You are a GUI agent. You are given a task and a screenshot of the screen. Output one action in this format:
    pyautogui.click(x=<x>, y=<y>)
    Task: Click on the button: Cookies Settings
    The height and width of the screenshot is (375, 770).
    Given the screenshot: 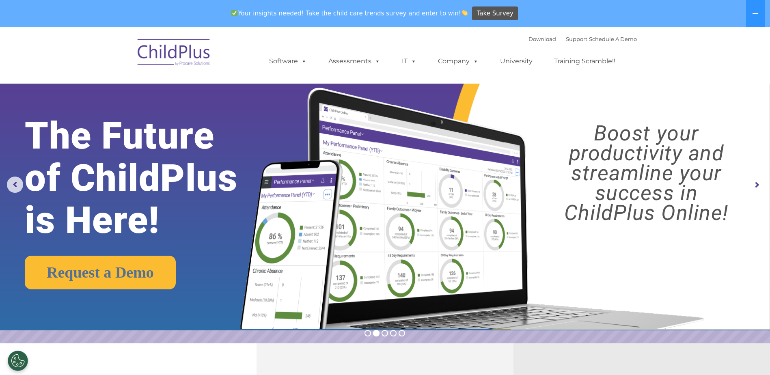 What is the action you would take?
    pyautogui.click(x=18, y=361)
    